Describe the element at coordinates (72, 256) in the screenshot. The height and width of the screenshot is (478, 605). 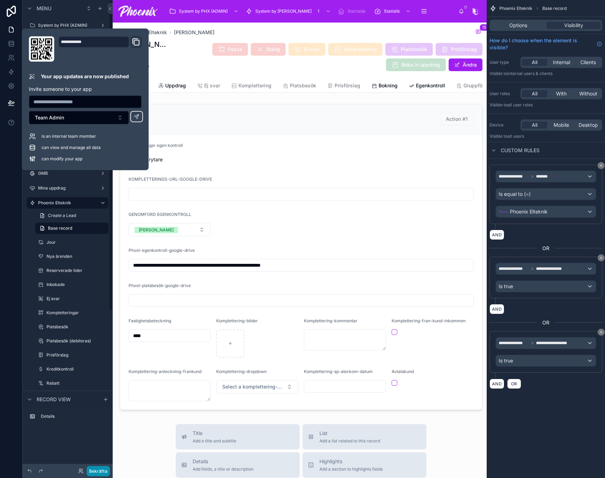
I see `a: Nya ärenden` at that location.